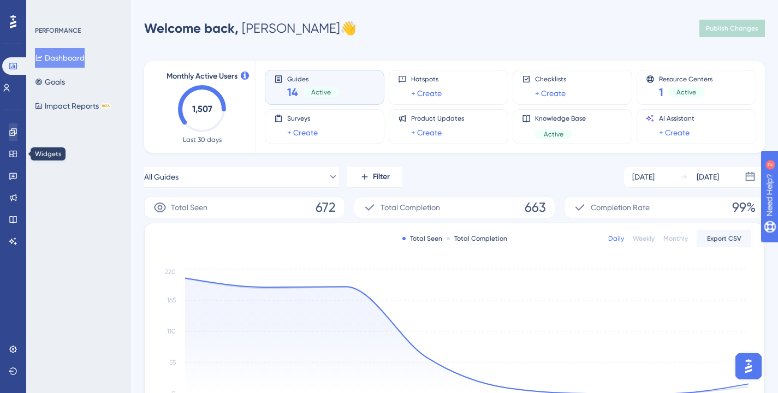 Image resolution: width=778 pixels, height=393 pixels. What do you see at coordinates (374, 177) in the screenshot?
I see `button: Filter` at bounding box center [374, 177].